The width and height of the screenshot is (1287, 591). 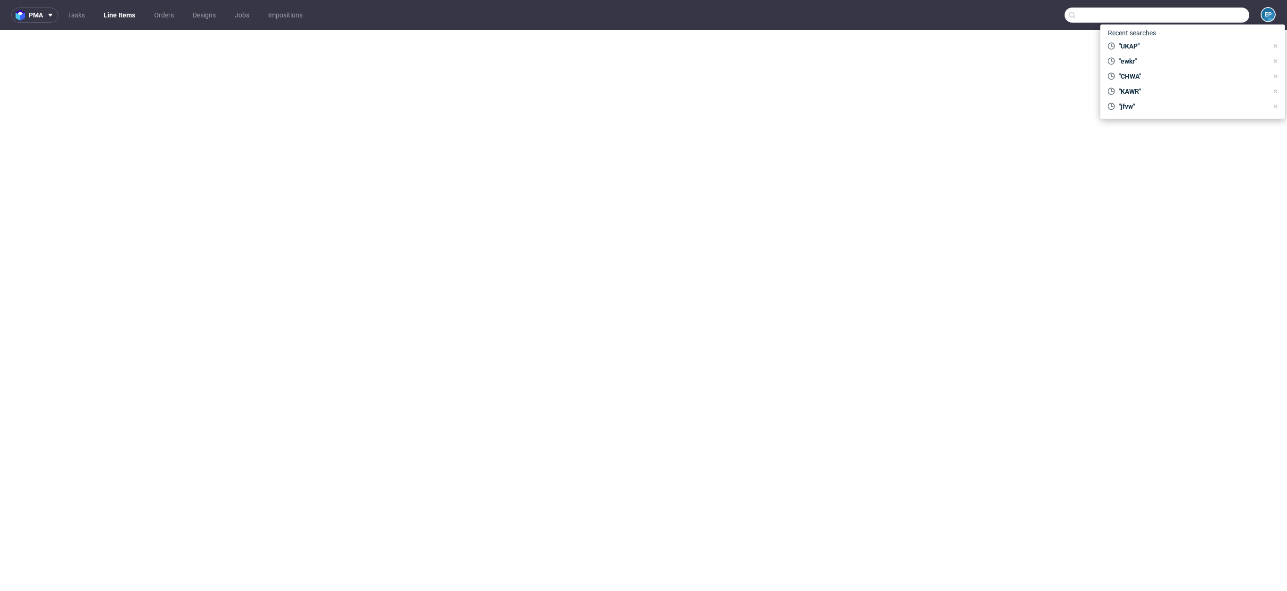 What do you see at coordinates (285, 15) in the screenshot?
I see `a: Impositions` at bounding box center [285, 15].